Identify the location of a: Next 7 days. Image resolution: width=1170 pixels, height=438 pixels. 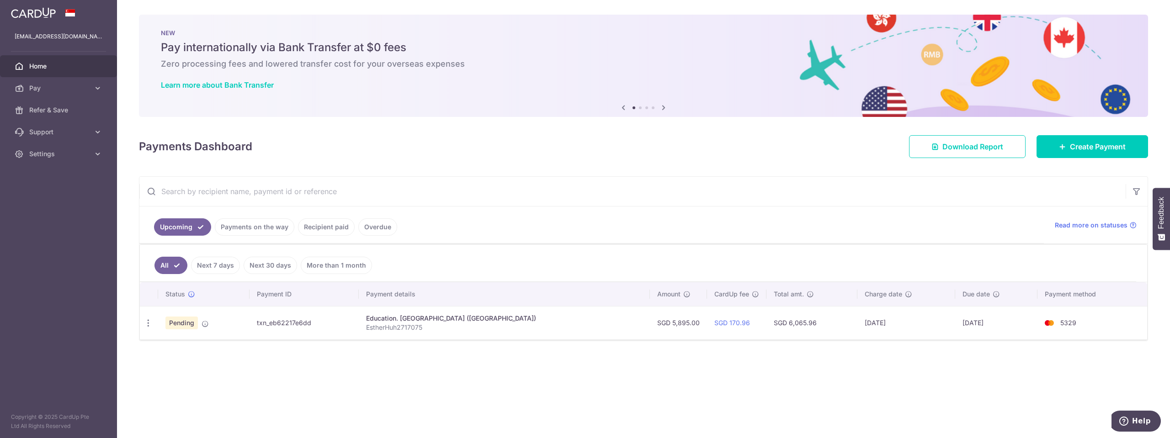
(215, 266).